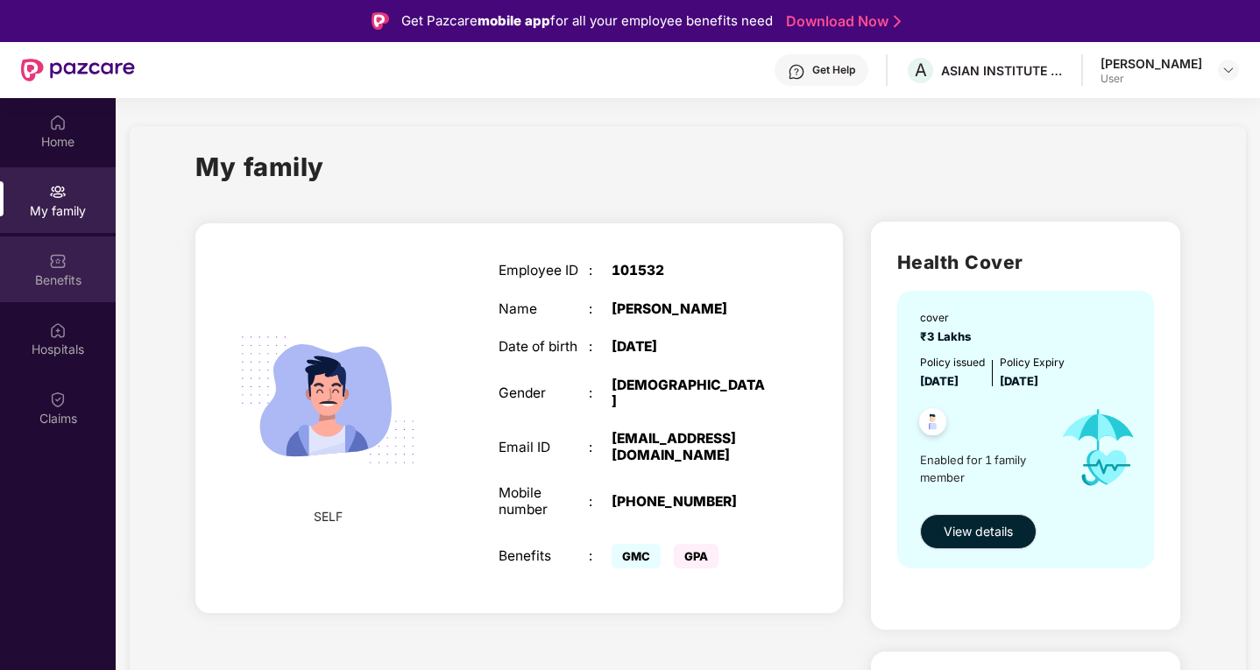  What do you see at coordinates (1002, 70) in the screenshot?
I see `div: ASIAN INSTITUTE OF NEPHROLOGY AND UROLOGY PRIVATE LIMITED` at bounding box center [1002, 70].